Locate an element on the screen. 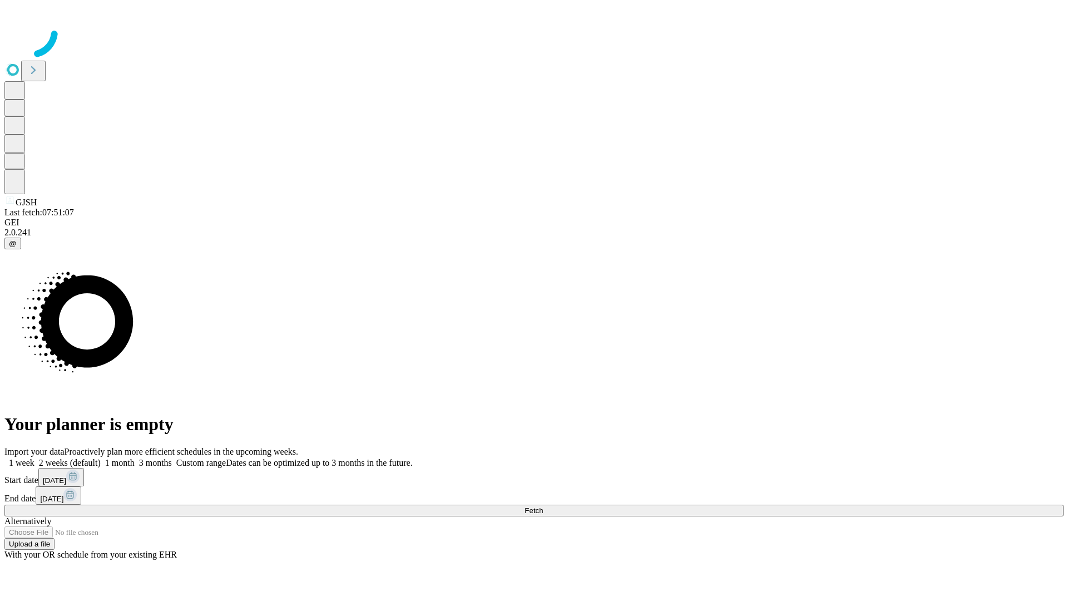 Image resolution: width=1068 pixels, height=601 pixels. span: Alternatively is located at coordinates (28, 521).